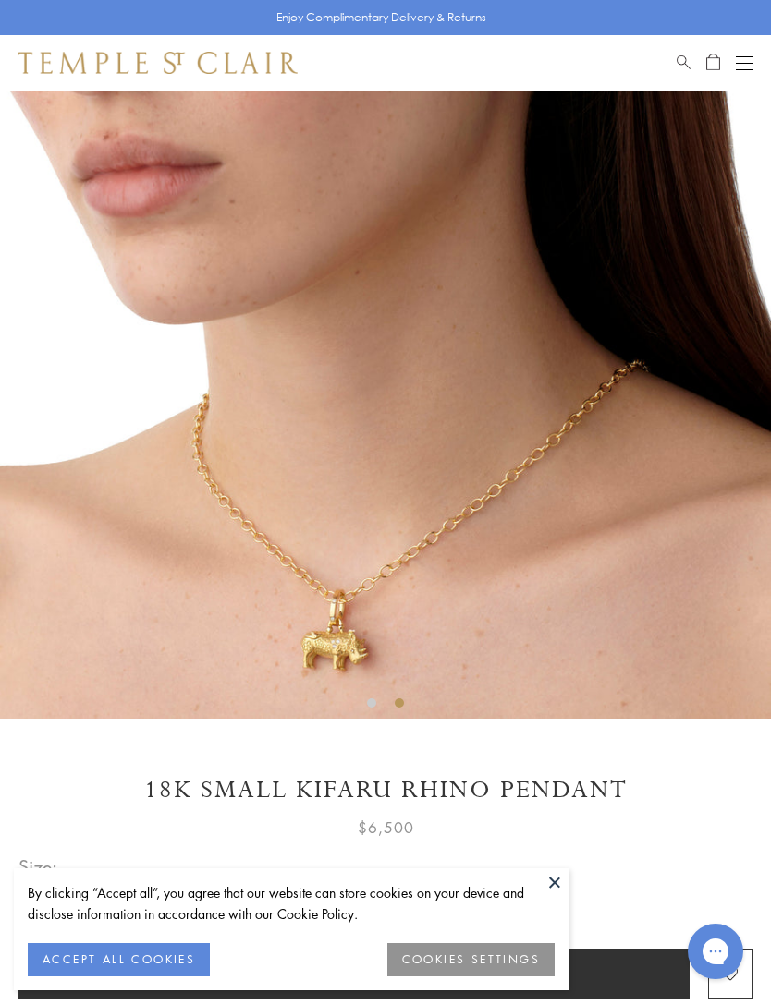  What do you see at coordinates (683, 63) in the screenshot?
I see `a: Search` at bounding box center [683, 63].